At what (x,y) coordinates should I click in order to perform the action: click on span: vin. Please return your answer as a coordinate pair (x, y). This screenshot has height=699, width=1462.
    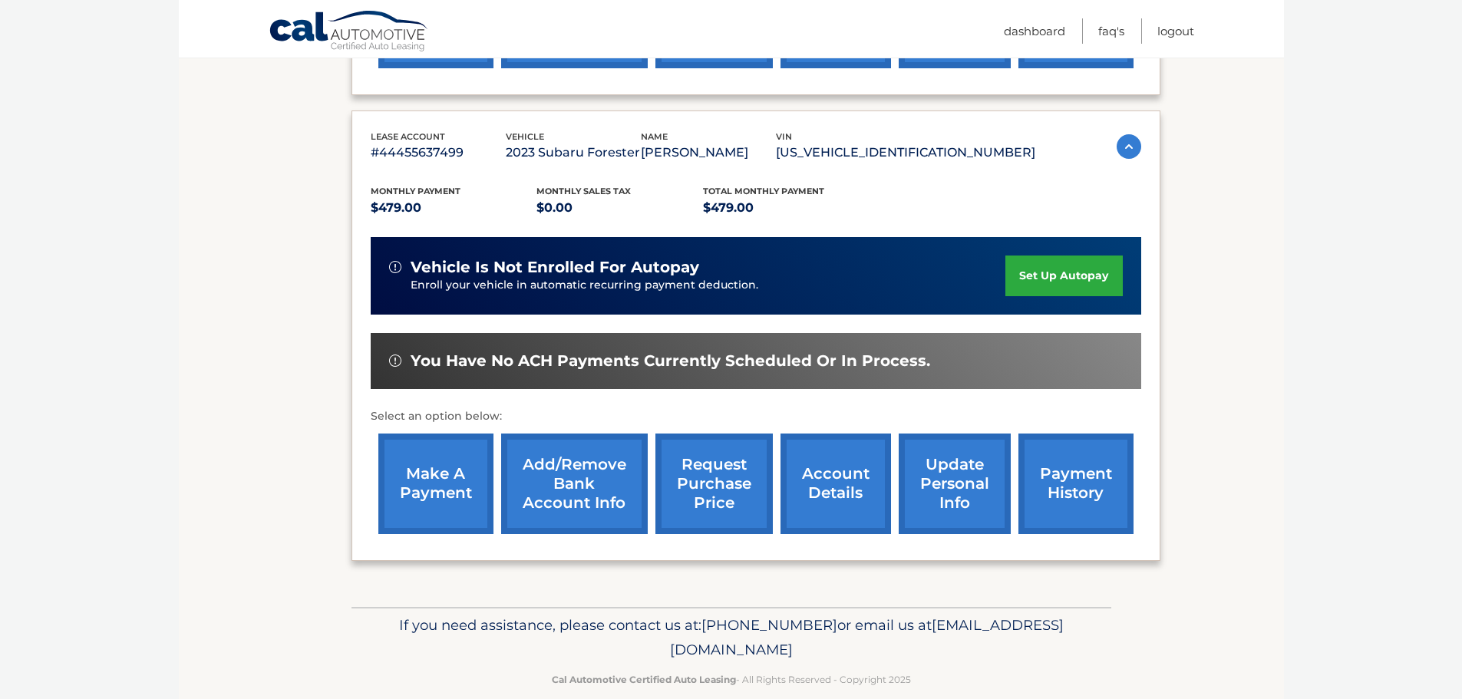
    Looking at the image, I should click on (783, 137).